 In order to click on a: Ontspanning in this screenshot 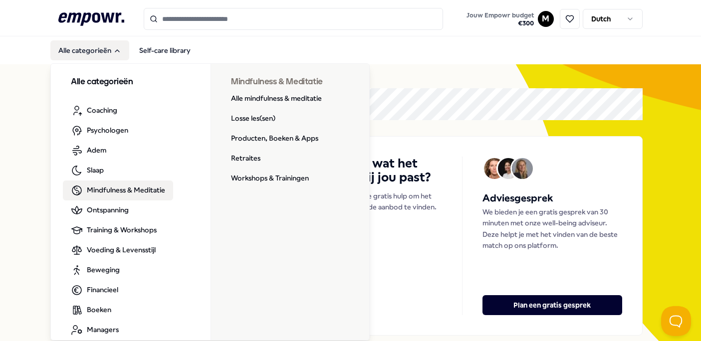, I will do `click(100, 211)`.